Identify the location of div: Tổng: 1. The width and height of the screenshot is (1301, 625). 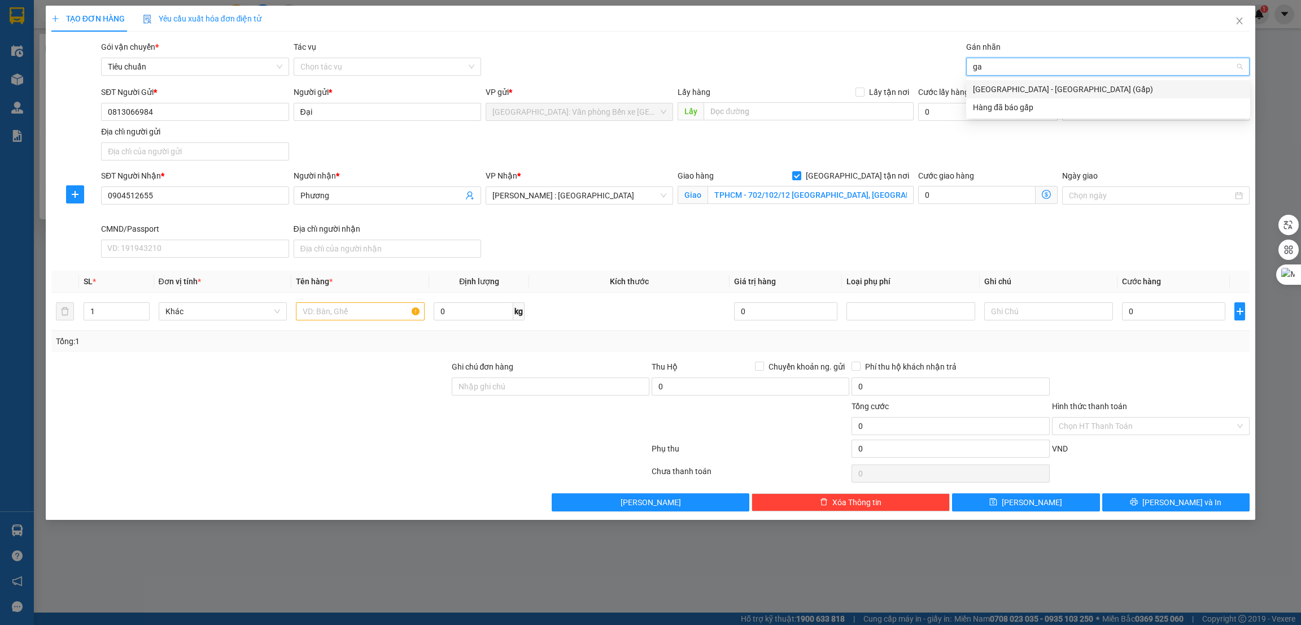
(279, 341).